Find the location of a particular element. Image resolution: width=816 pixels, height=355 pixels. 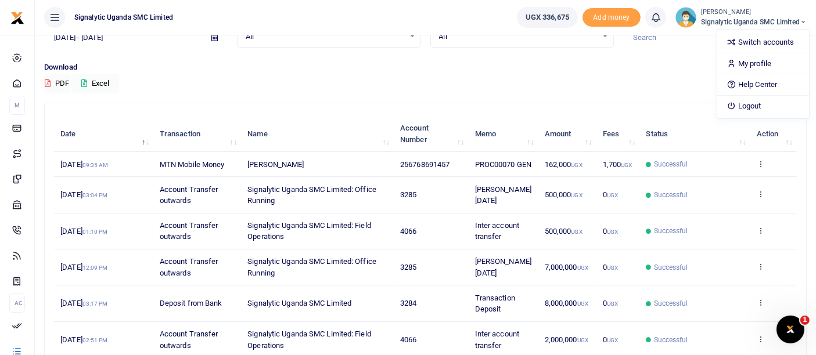

span: 1 is located at coordinates (804, 320).